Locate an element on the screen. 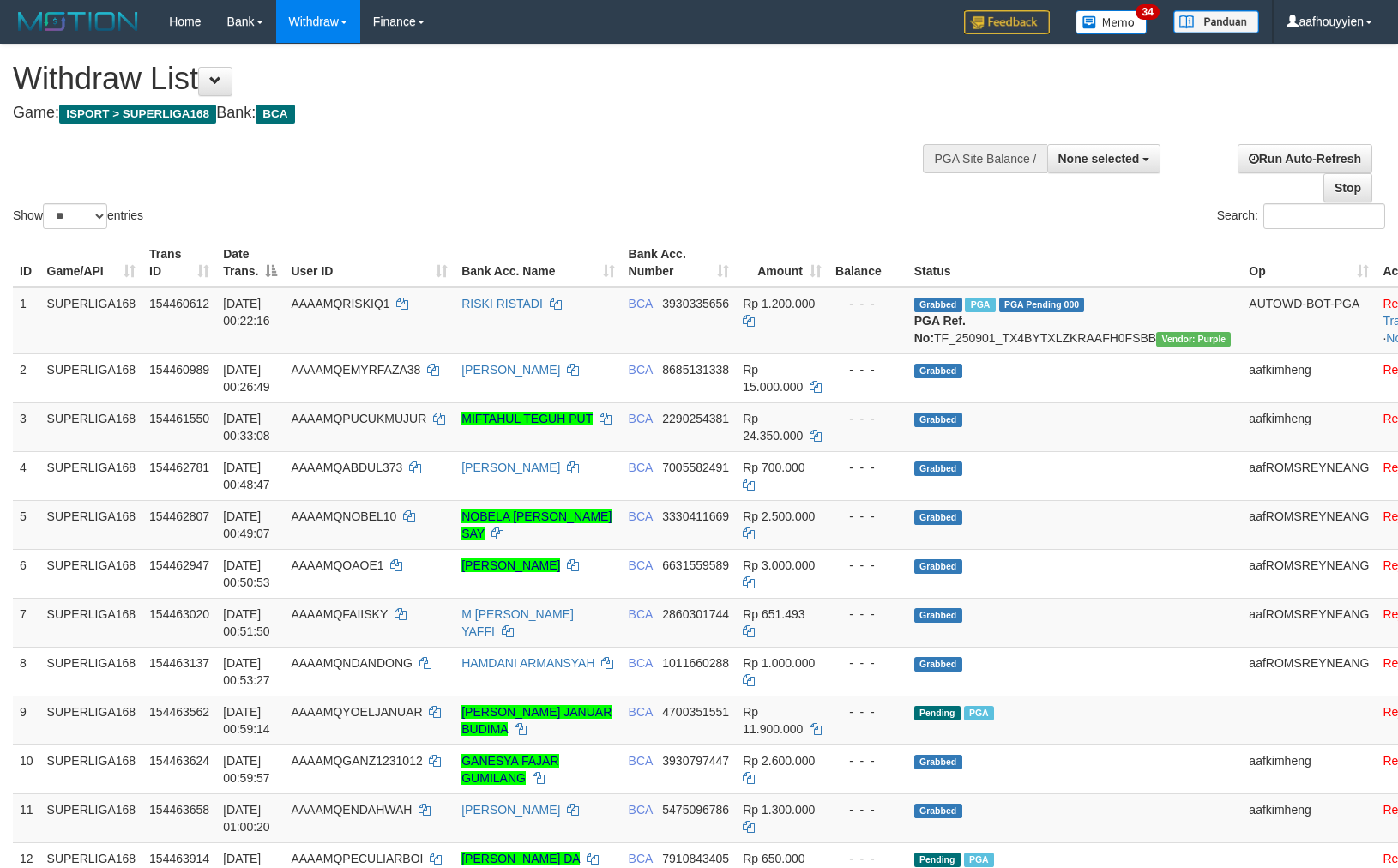  span: 154463624 is located at coordinates (179, 761).